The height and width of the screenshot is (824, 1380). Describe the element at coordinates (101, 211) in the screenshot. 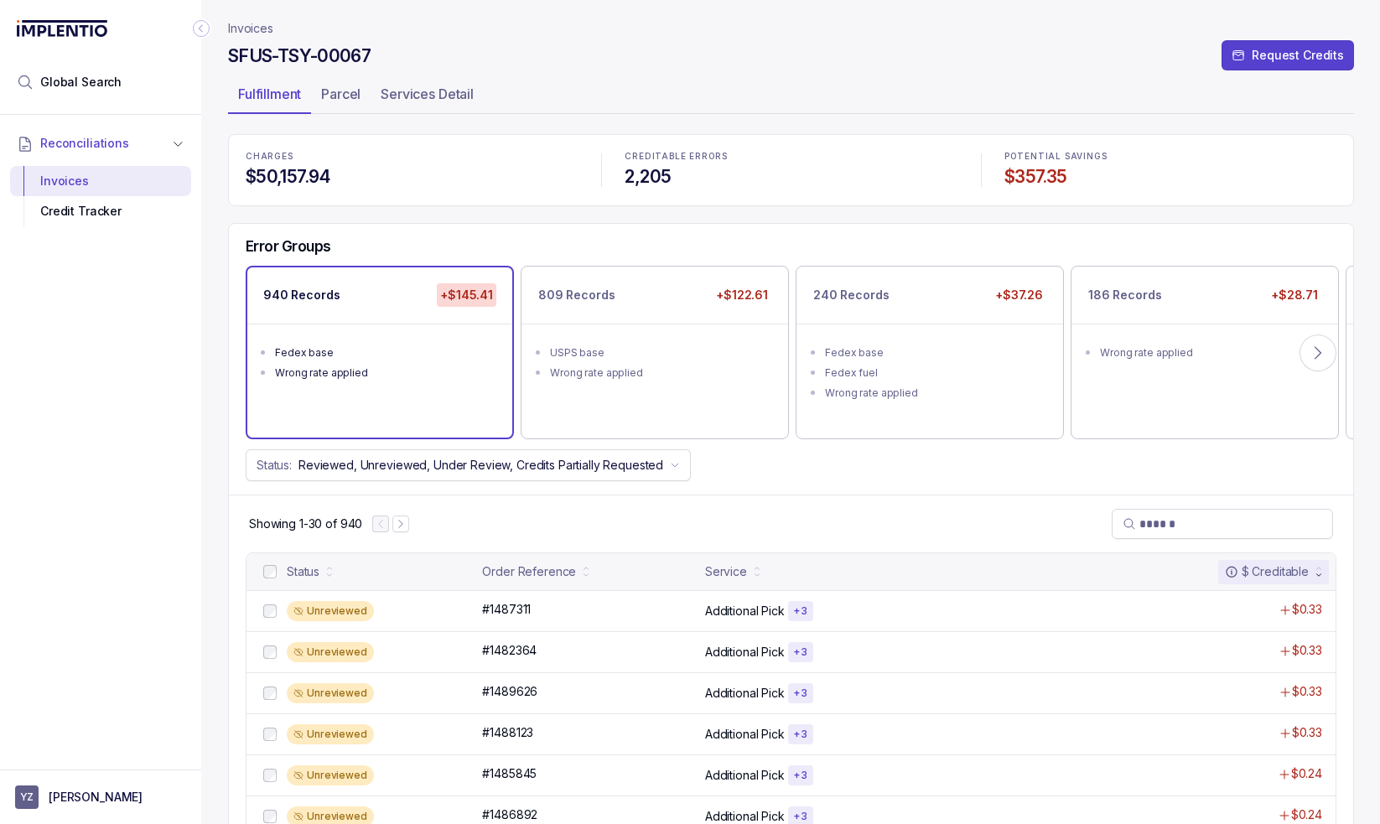

I see `div: Credit Tracker` at that location.